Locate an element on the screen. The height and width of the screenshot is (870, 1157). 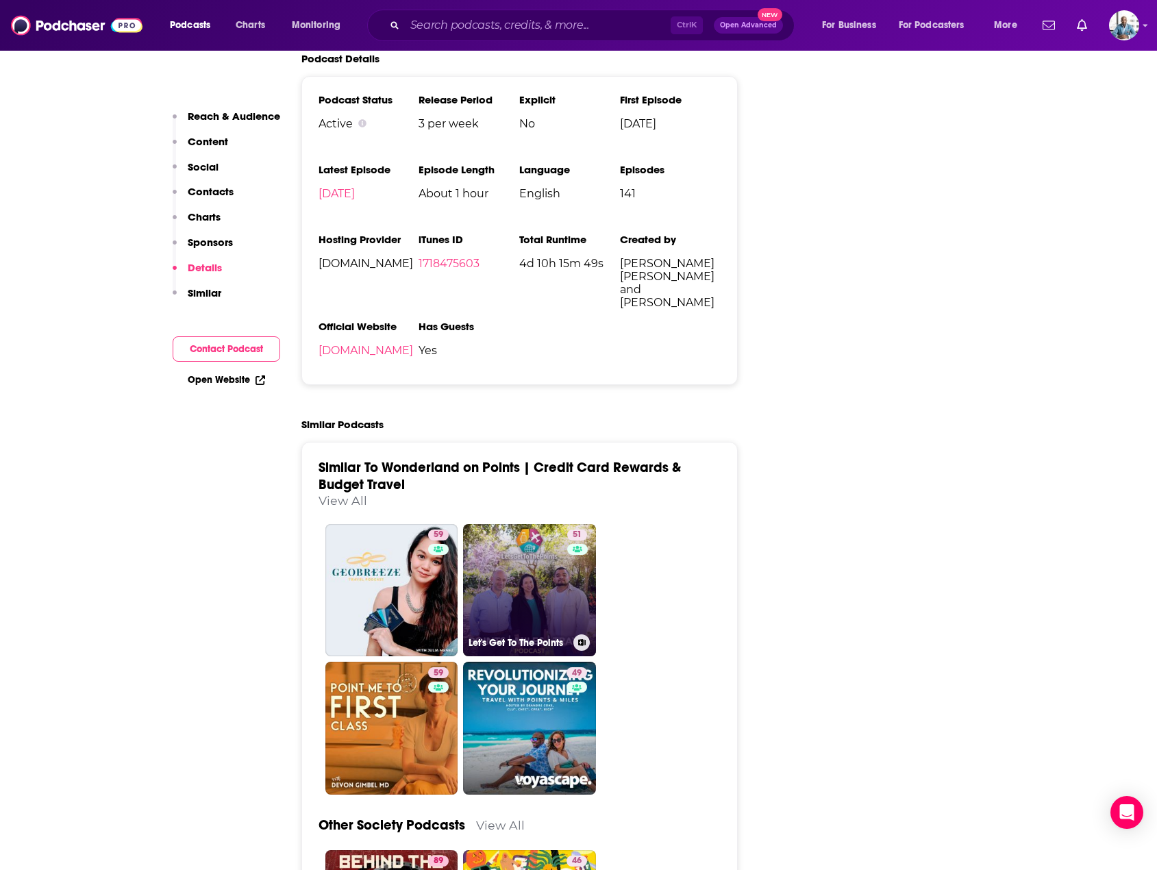
h3: Podcast Status is located at coordinates (369, 99).